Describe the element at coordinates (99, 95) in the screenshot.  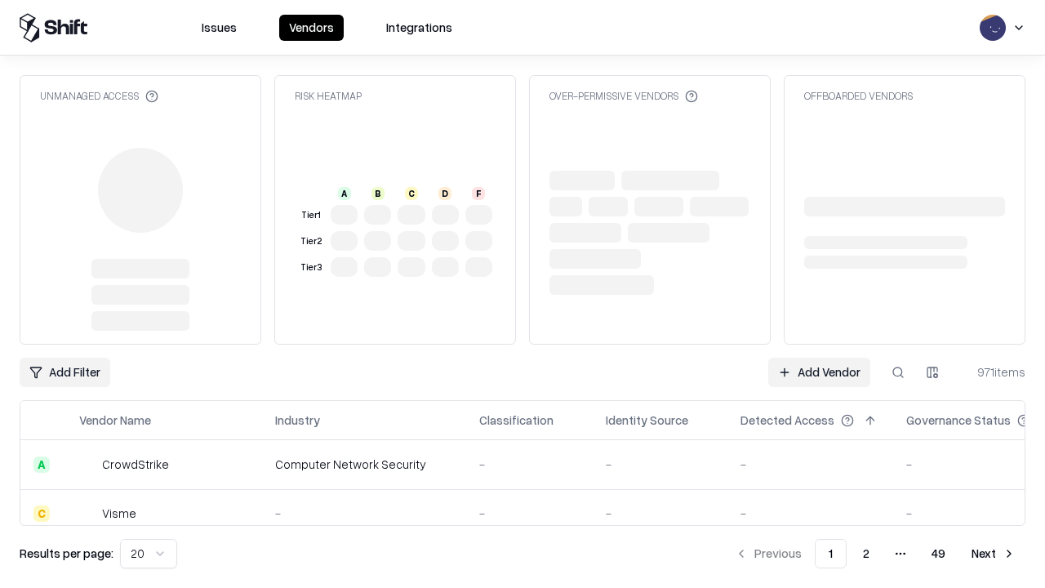
I see `div: Unmanaged Access` at that location.